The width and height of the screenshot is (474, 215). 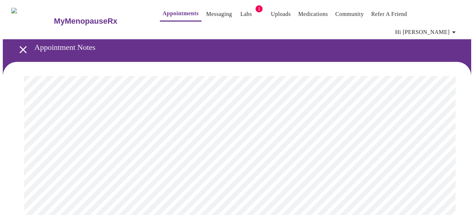 I want to click on a: Uploads, so click(x=281, y=14).